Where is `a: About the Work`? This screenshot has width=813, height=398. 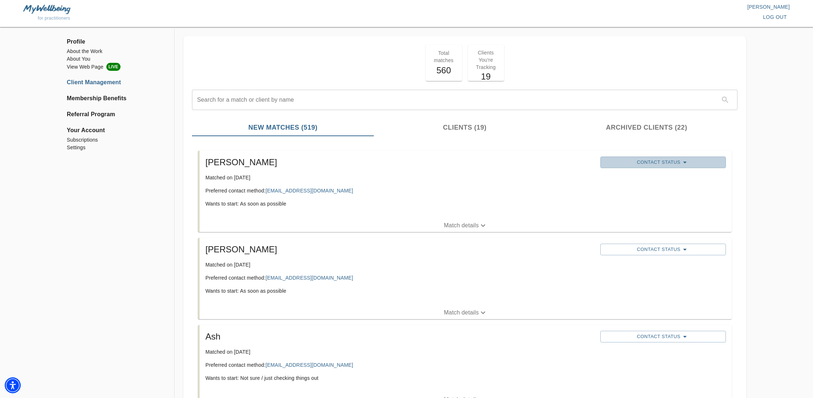
a: About the Work is located at coordinates (116, 51).